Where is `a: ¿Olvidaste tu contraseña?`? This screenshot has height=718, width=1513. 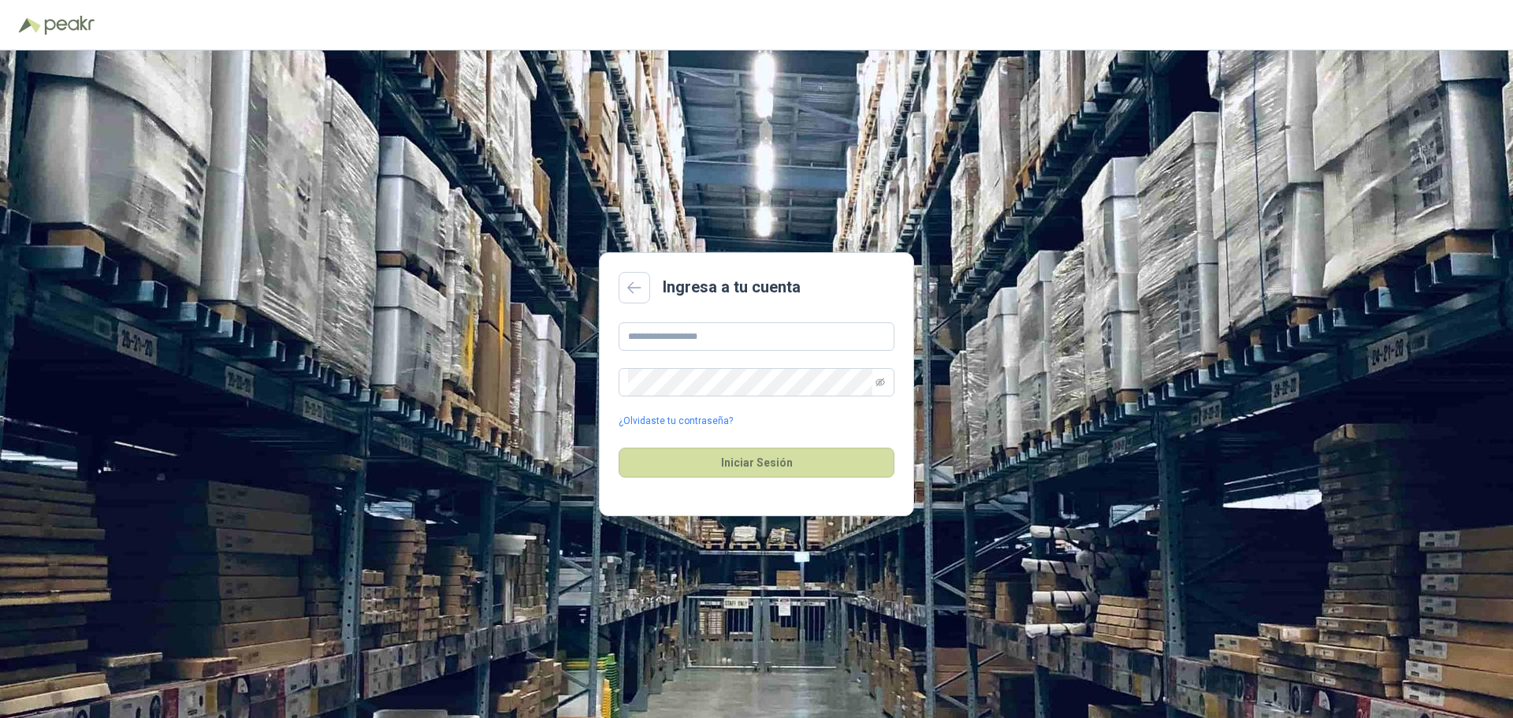 a: ¿Olvidaste tu contraseña? is located at coordinates (676, 421).